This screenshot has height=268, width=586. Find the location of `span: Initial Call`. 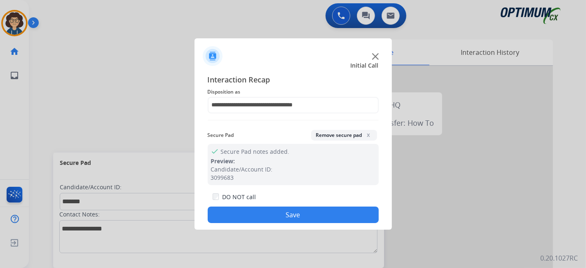

span: Initial Call is located at coordinates (365, 66).